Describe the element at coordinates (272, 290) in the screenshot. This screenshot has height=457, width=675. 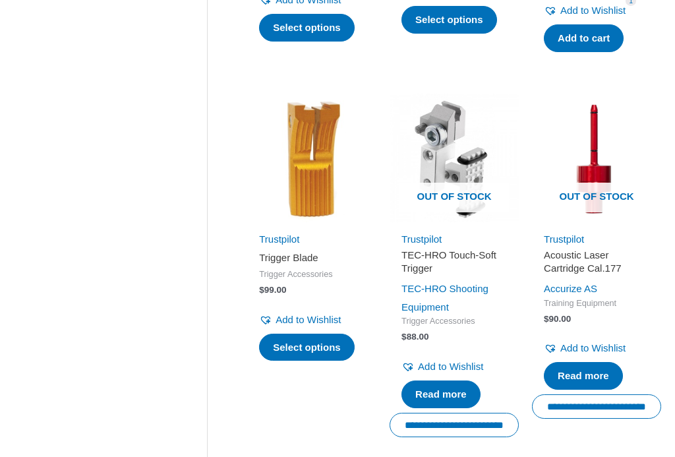
I see `bdi: 99.00` at that location.